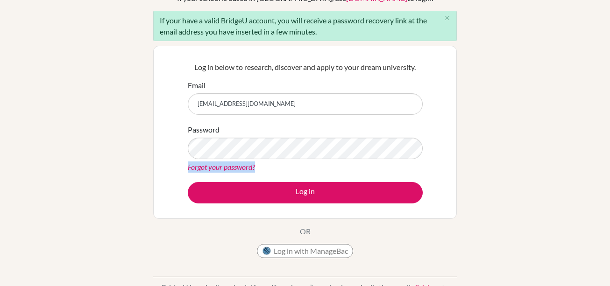  Describe the element at coordinates (305, 251) in the screenshot. I see `button: Log in with ManageBac` at that location.